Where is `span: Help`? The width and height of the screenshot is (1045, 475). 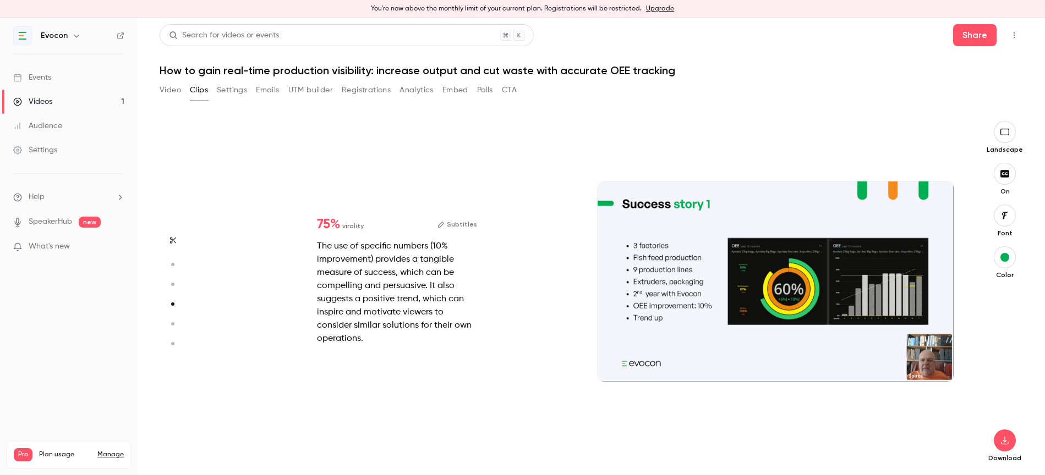
span: Help is located at coordinates (36, 197).